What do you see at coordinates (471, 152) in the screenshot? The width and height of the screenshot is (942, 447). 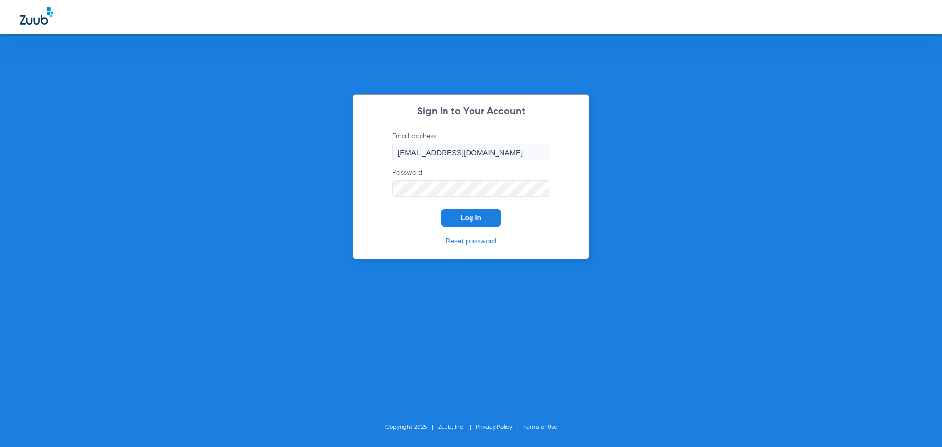 I see `input: Email address` at bounding box center [471, 152].